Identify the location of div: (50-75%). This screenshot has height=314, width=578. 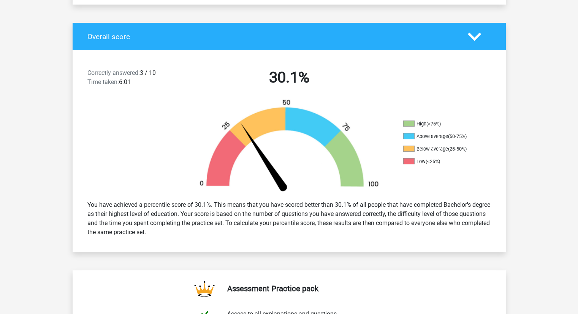
(457, 136).